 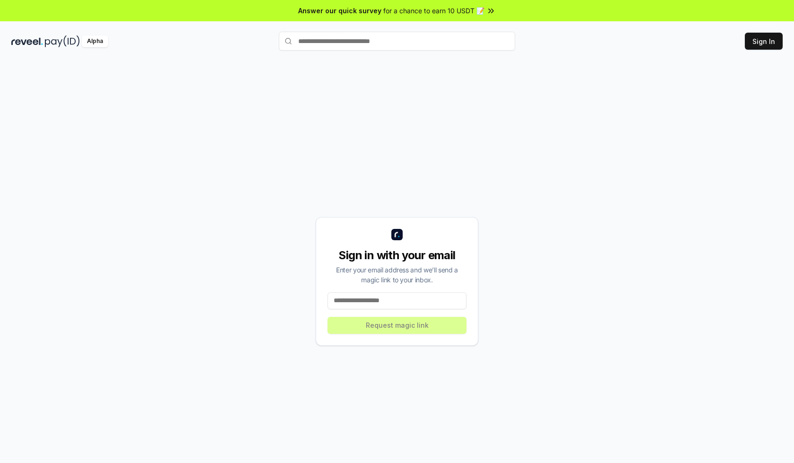 What do you see at coordinates (434, 10) in the screenshot?
I see `span: for a chance to earn 10 USDT 📝` at bounding box center [434, 10].